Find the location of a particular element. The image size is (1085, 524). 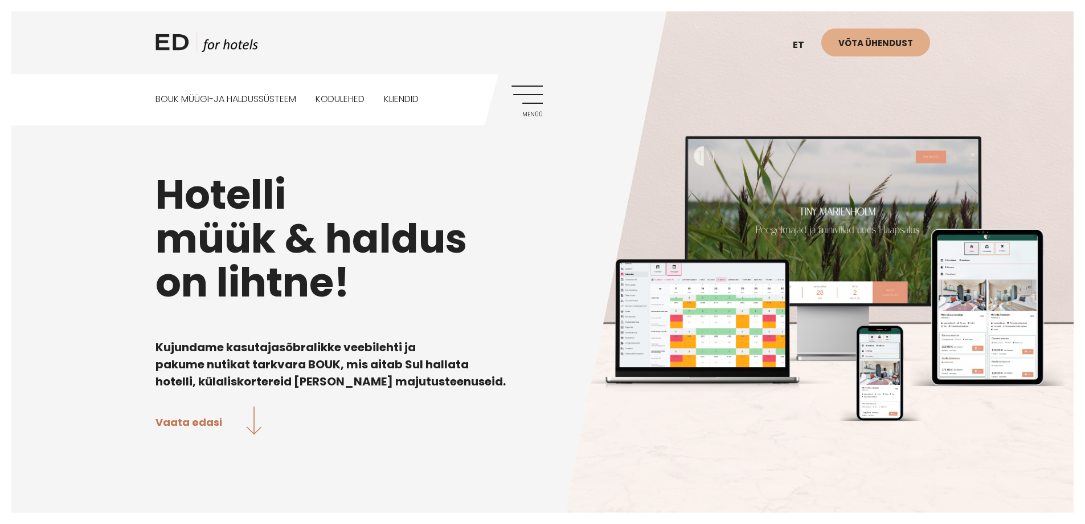

a: Vaata edasi is located at coordinates (209, 421).